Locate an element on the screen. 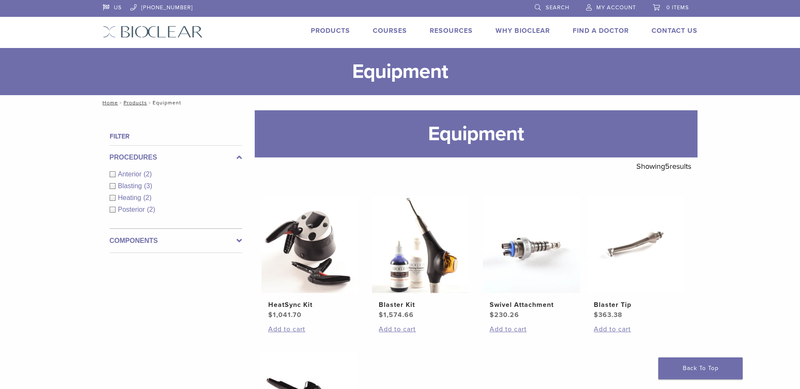 The height and width of the screenshot is (389, 800). img: HeatSync Kit is located at coordinates (310, 245).